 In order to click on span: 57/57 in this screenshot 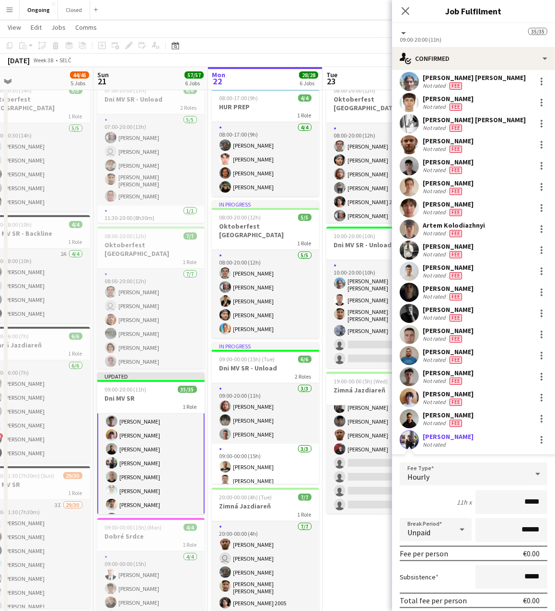, I will do `click(194, 75)`.